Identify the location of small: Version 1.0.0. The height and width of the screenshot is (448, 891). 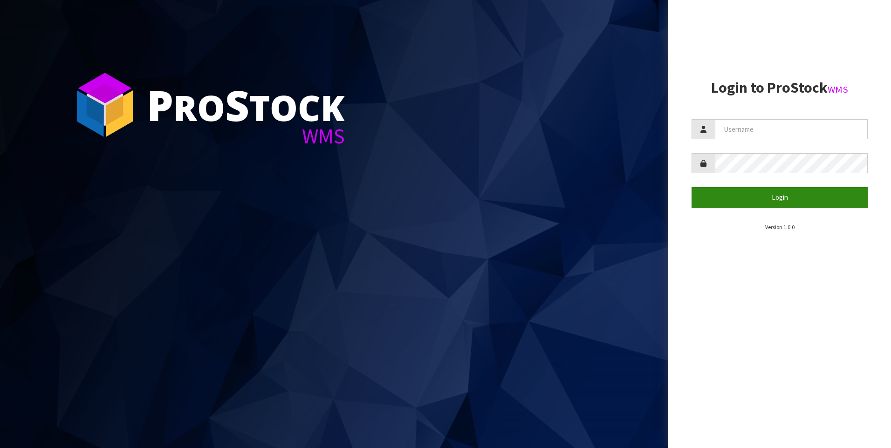
(780, 227).